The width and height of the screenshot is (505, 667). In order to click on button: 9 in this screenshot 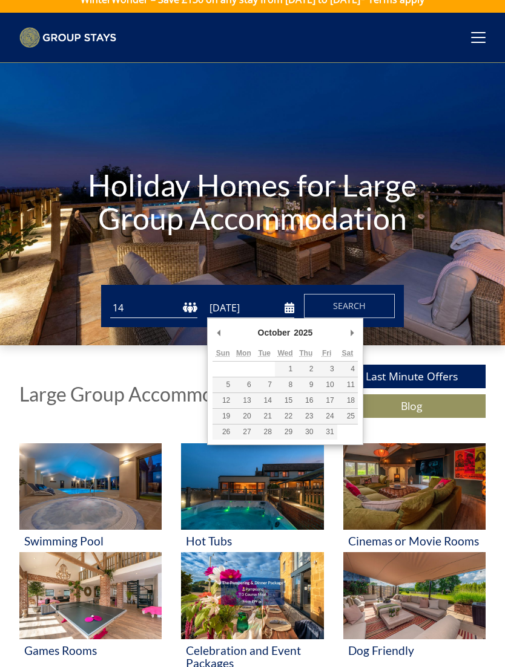, I will do `click(305, 385)`.